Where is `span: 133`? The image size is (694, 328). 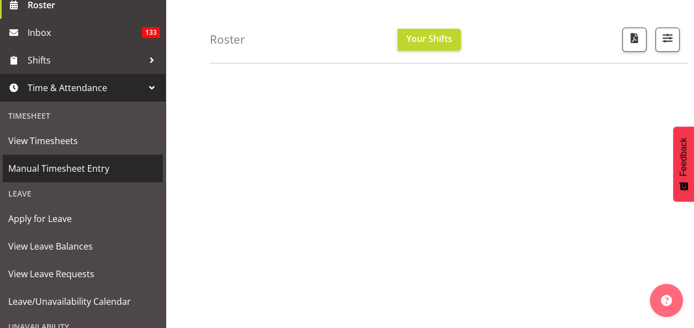 span: 133 is located at coordinates (151, 33).